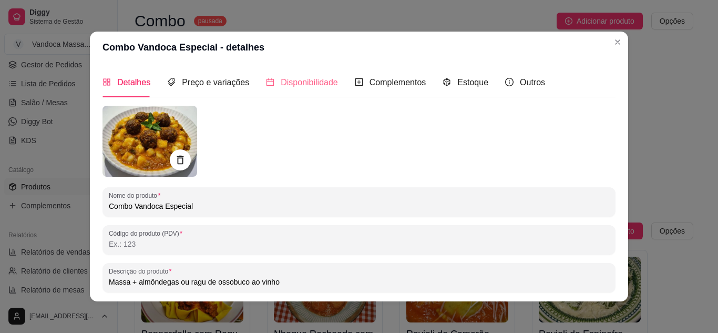 This screenshot has height=333, width=718. I want to click on span: tags, so click(171, 82).